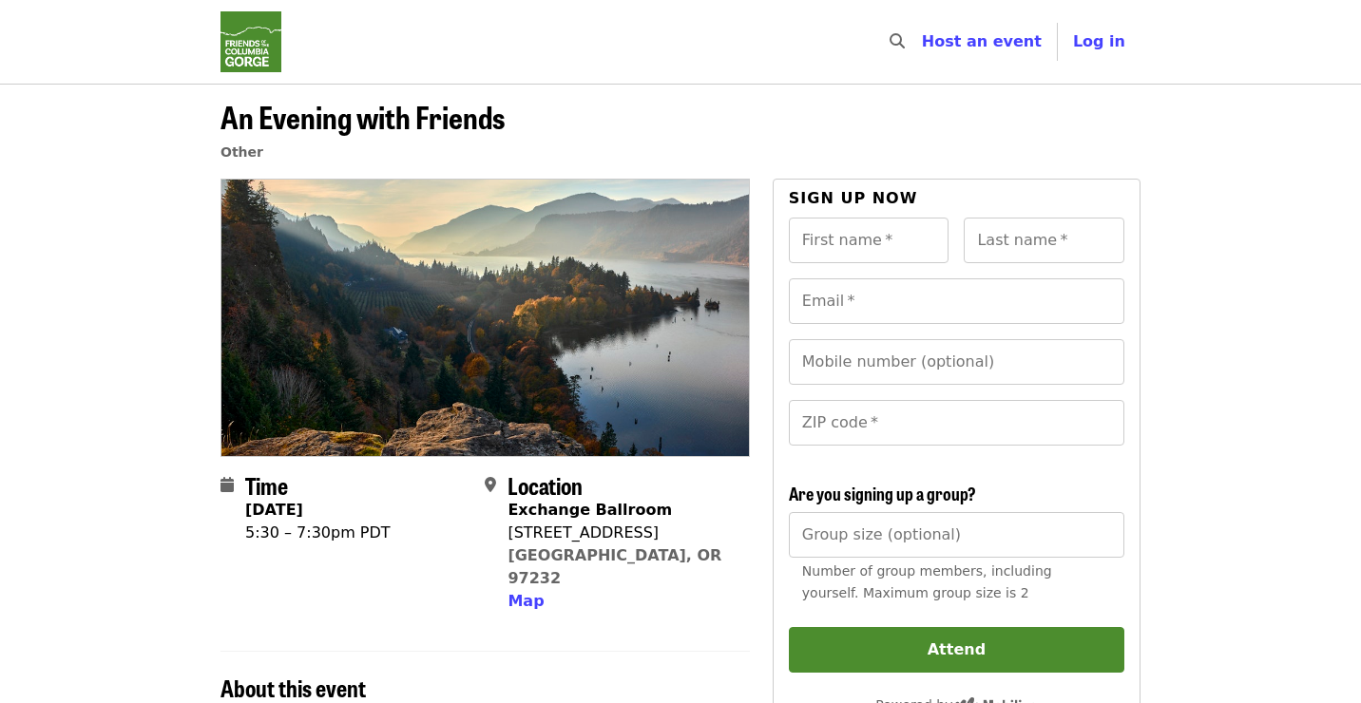 This screenshot has height=703, width=1361. Describe the element at coordinates (589, 509) in the screenshot. I see `strong: Exchange Ballroom` at that location.